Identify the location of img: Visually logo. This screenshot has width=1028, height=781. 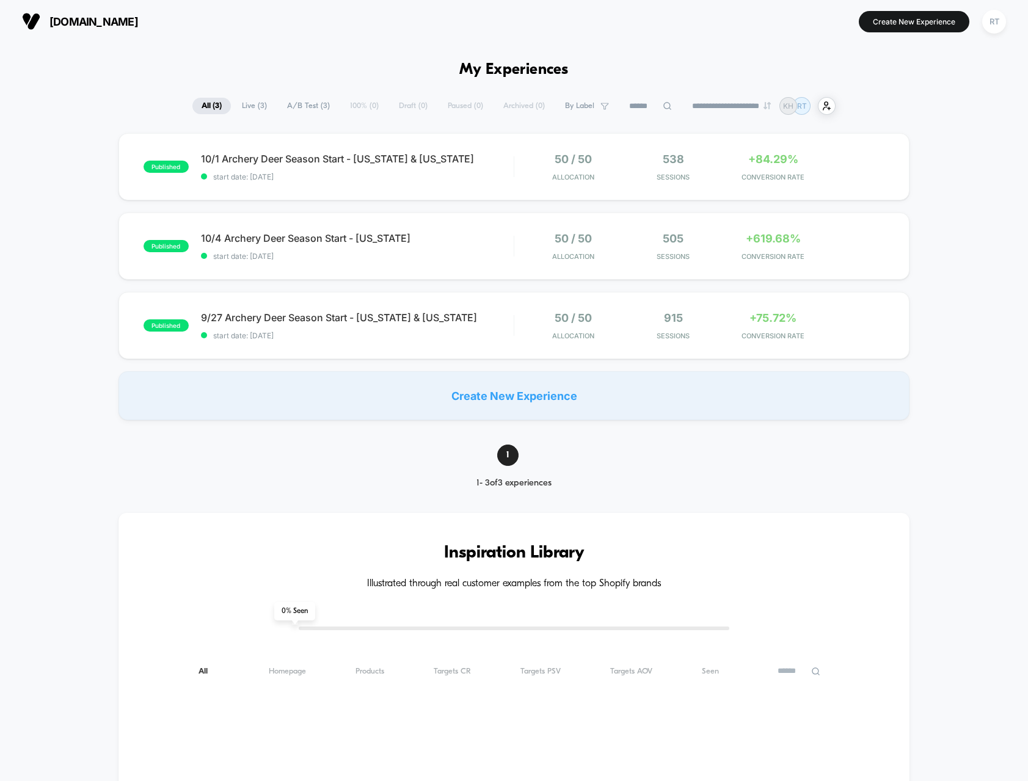
(31, 21).